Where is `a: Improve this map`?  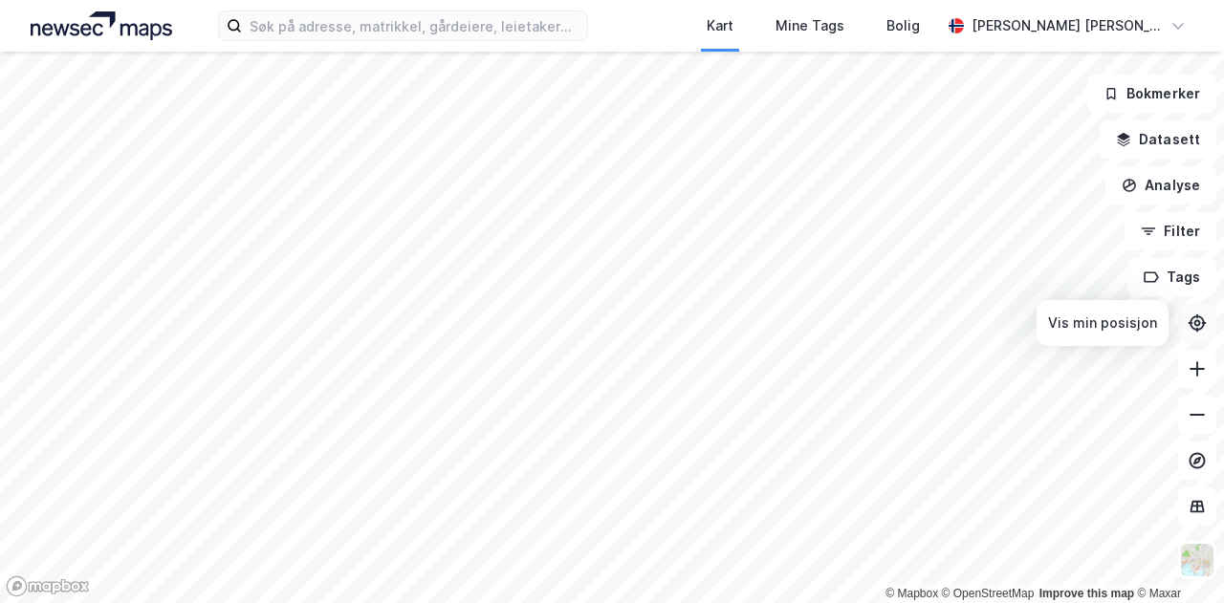 a: Improve this map is located at coordinates (1086, 594).